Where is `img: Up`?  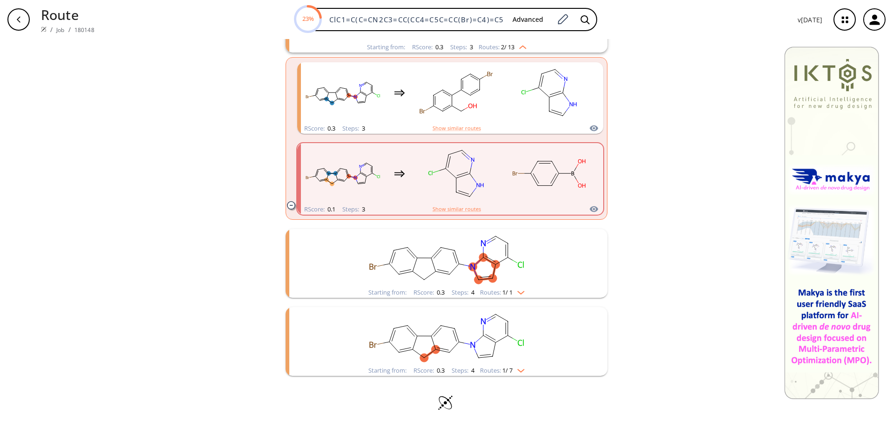 img: Up is located at coordinates (520, 46).